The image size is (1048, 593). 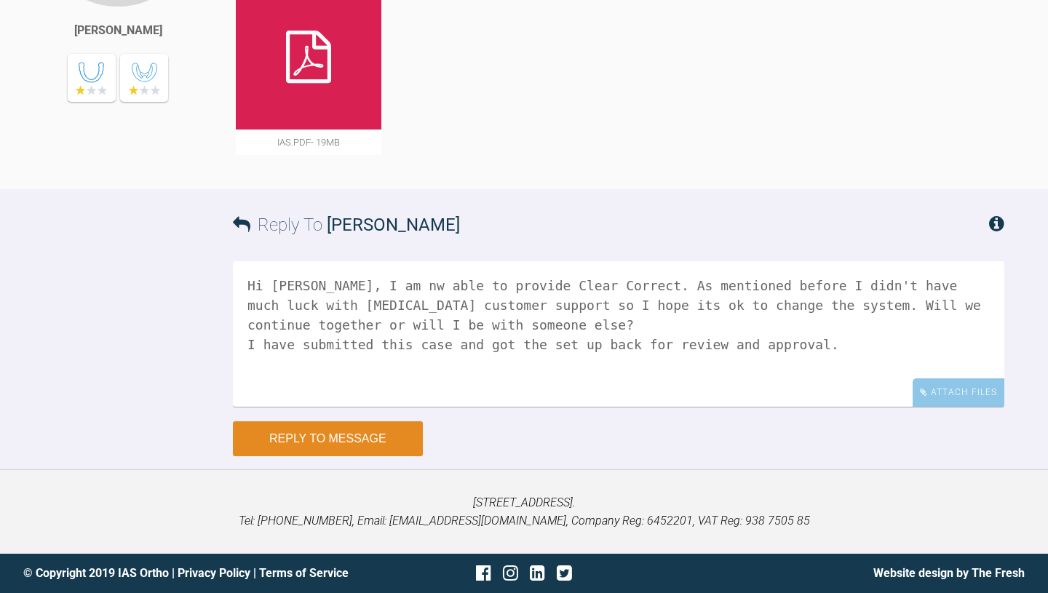 I want to click on button: Reply to Message, so click(x=327, y=439).